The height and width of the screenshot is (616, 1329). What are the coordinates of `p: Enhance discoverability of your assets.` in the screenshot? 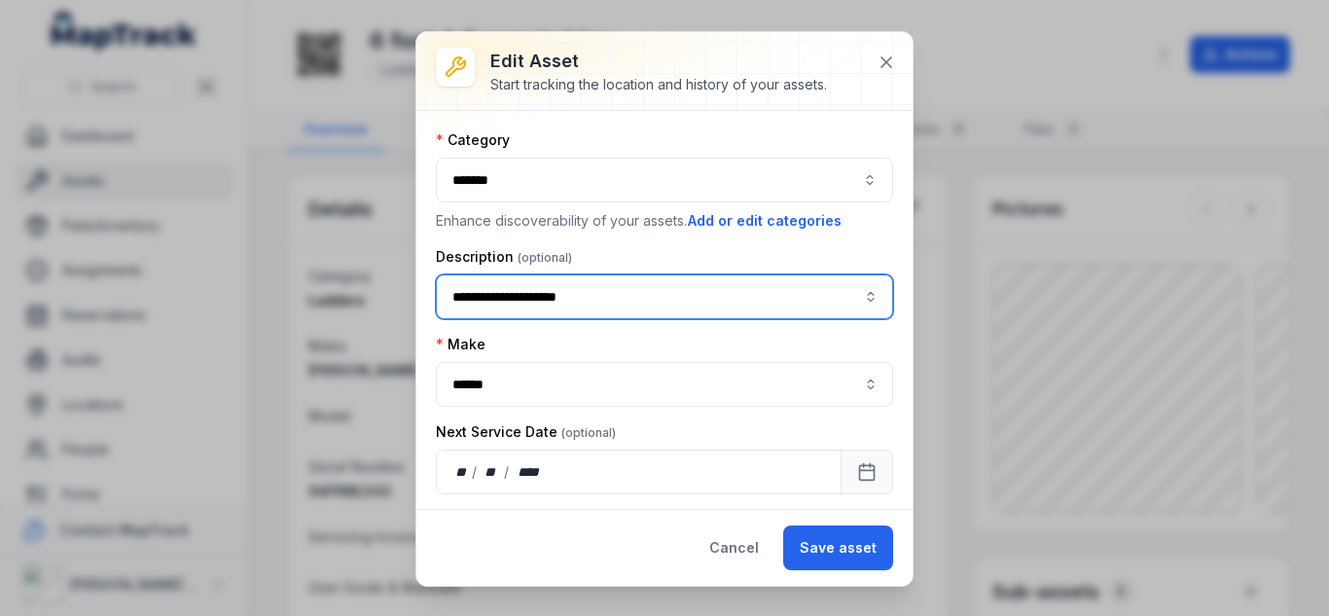 It's located at (665, 221).